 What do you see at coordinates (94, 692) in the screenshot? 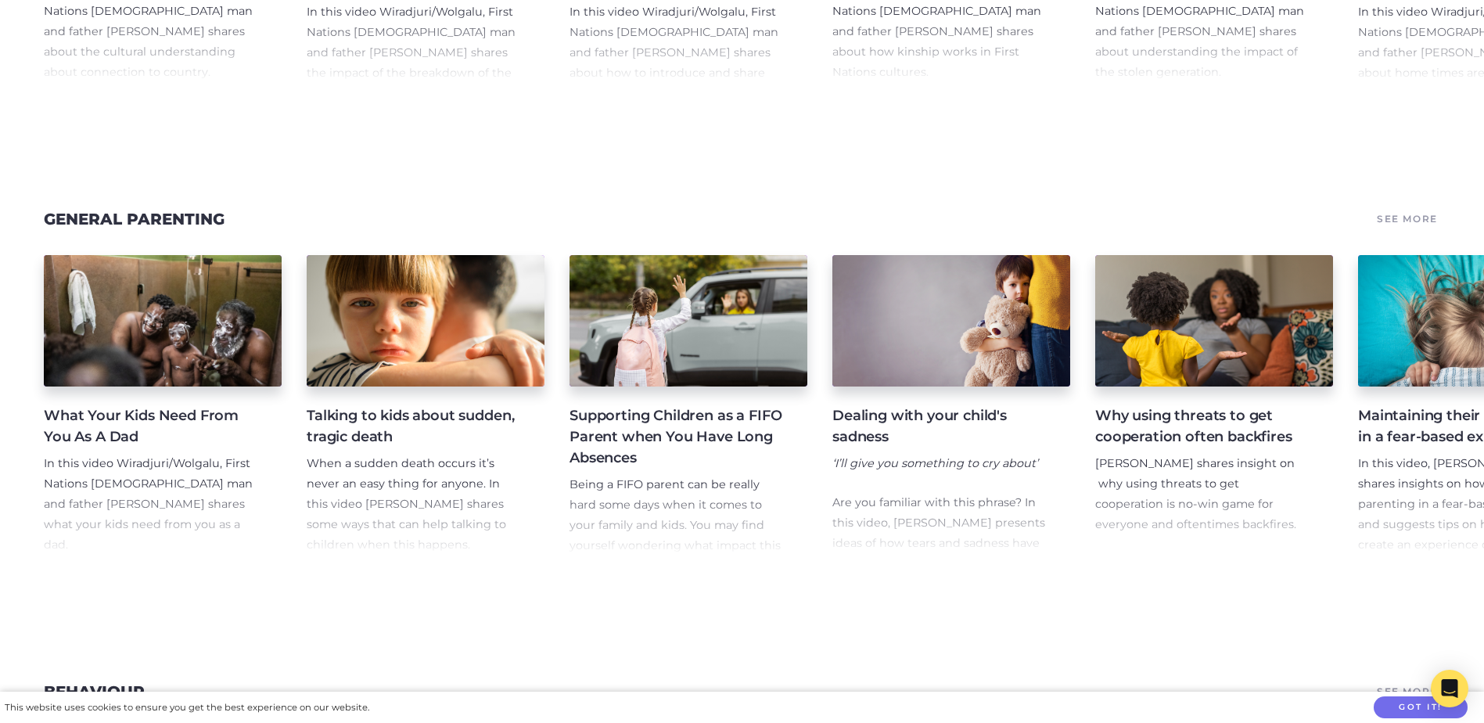
I see `a: Behaviour` at bounding box center [94, 692].